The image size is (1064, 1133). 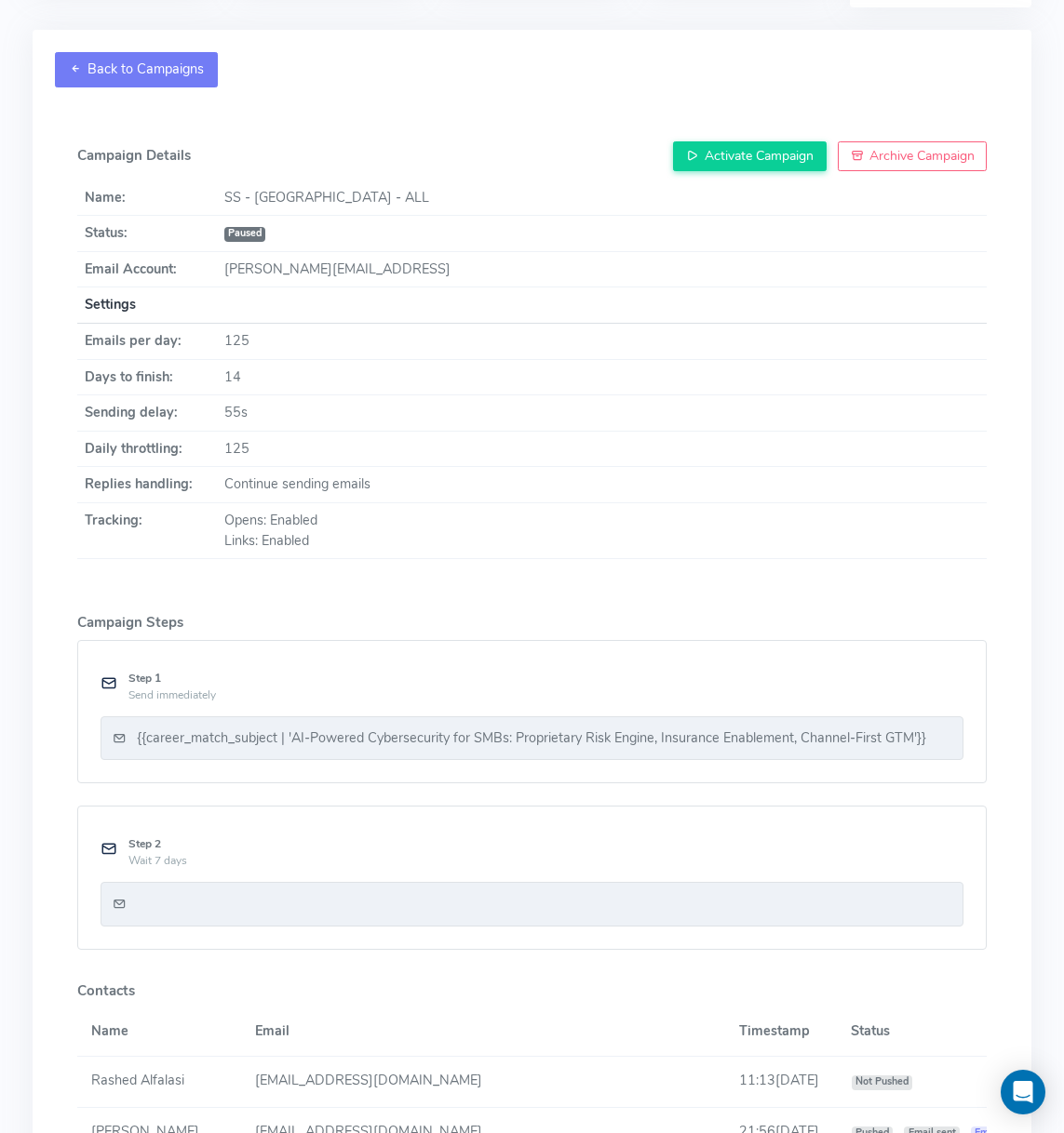 I want to click on th: Settings, so click(x=532, y=305).